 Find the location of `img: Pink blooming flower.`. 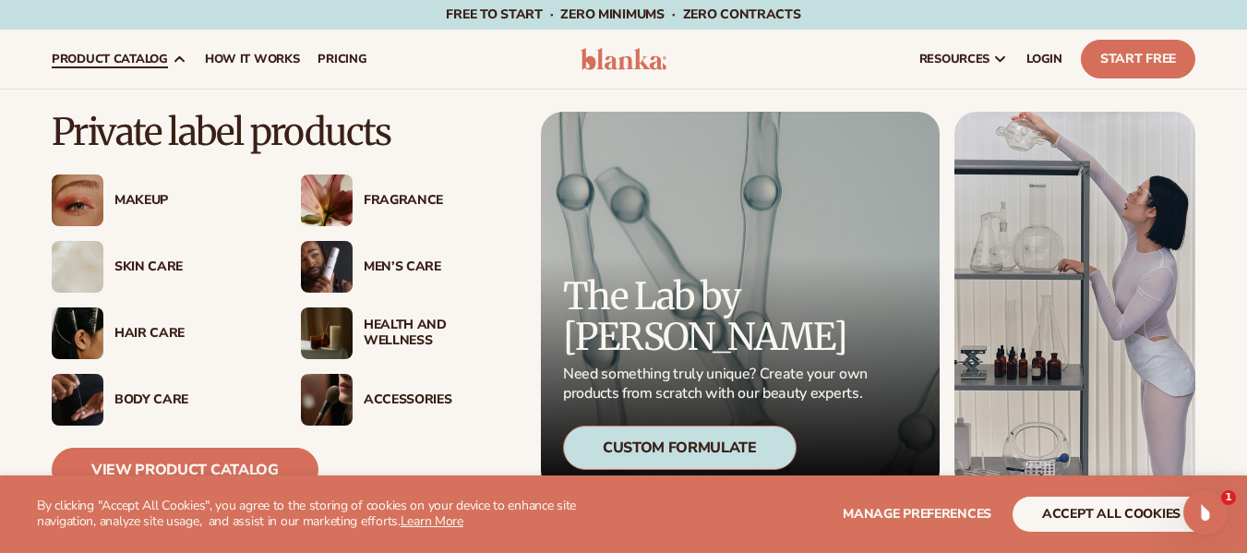

img: Pink blooming flower. is located at coordinates (327, 200).